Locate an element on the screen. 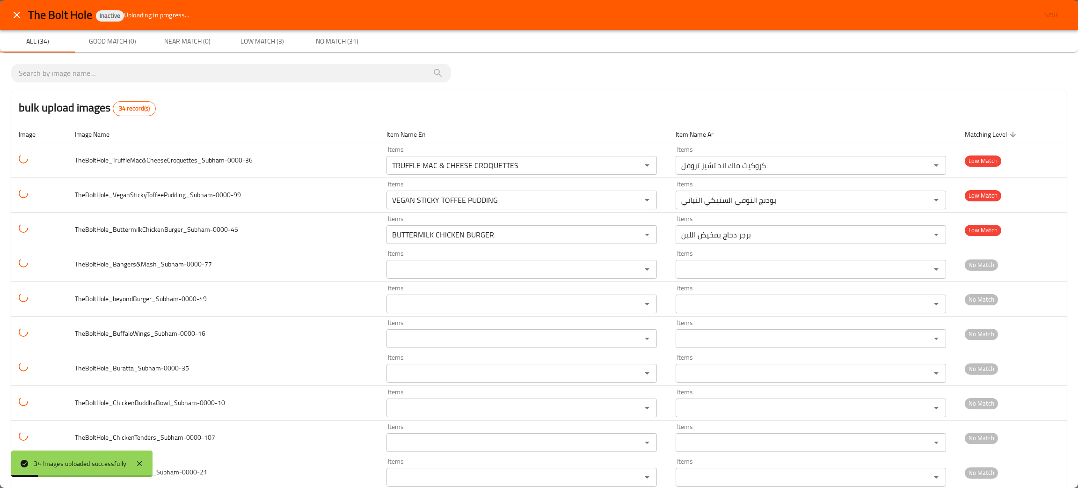  div: Inactive is located at coordinates (110, 16).